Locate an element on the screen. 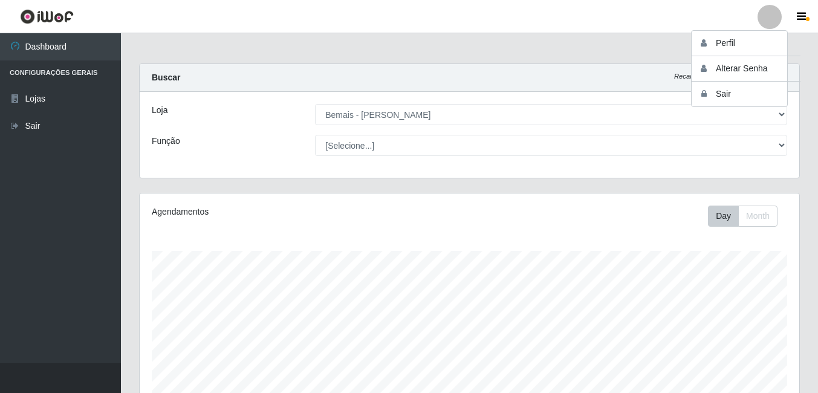 This screenshot has height=393, width=818. div: Toolbar with button groups is located at coordinates (747, 216).